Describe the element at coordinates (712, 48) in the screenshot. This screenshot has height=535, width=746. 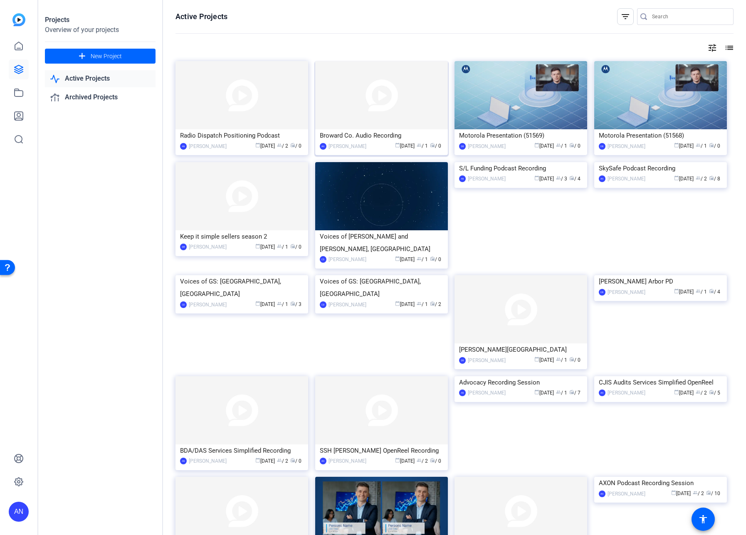
I see `mat-icon: tune` at that location.